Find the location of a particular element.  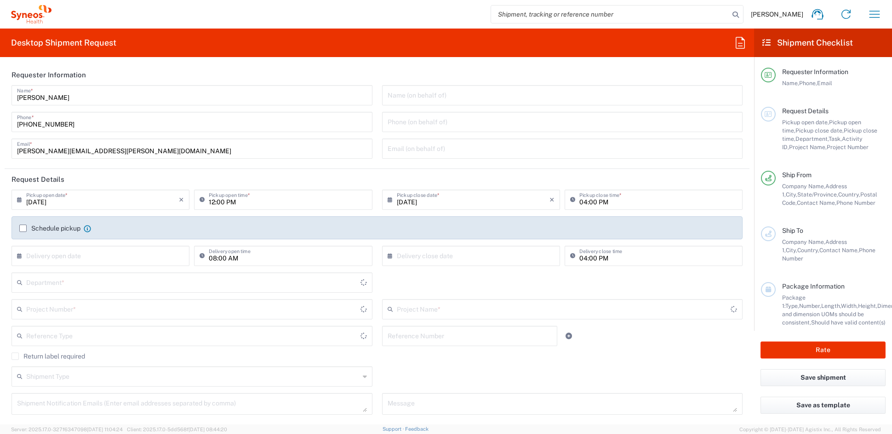

span: Client: 2025.17.0-5dd568f is located at coordinates (177, 429).